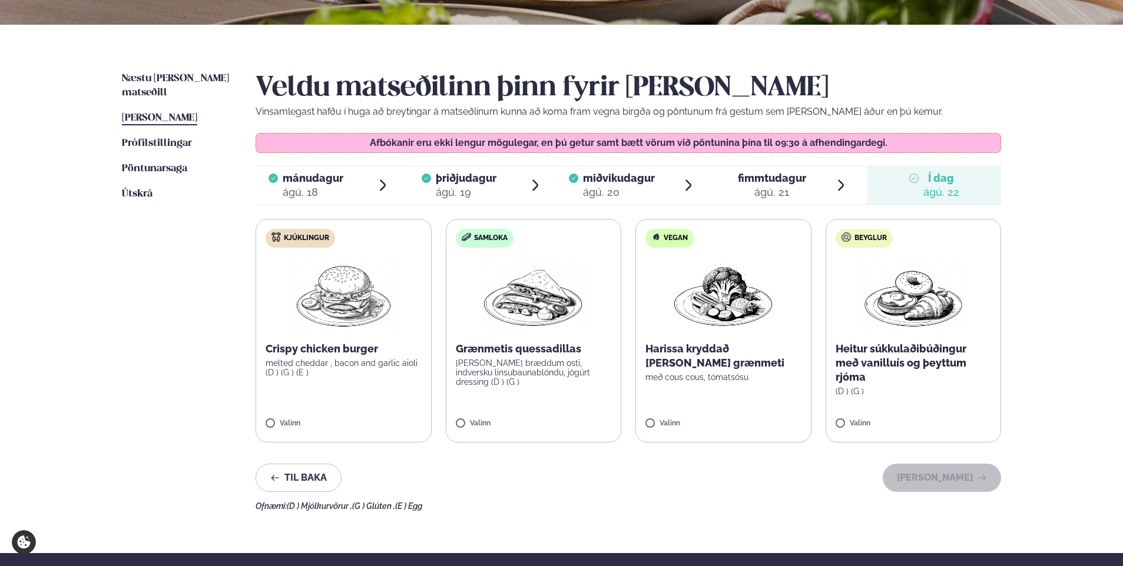  Describe the element at coordinates (157, 143) in the screenshot. I see `span: Prófílstillingar` at that location.